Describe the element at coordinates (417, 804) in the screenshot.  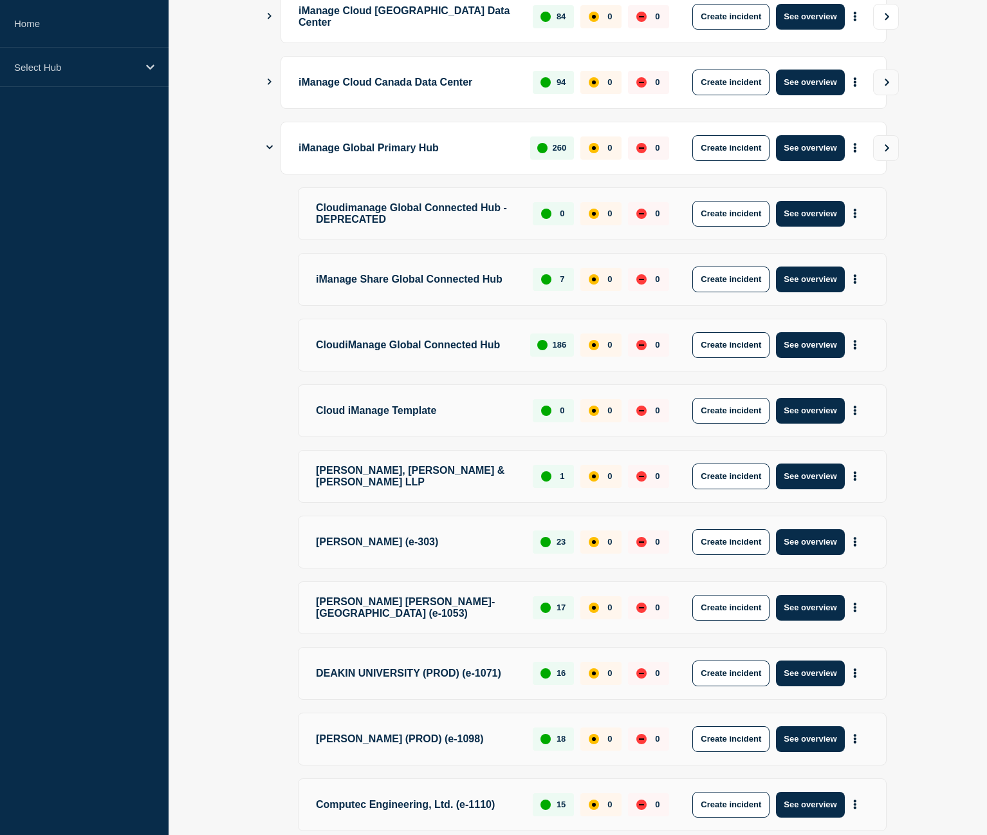
I see `p: Computec Engineering, Ltd. (e-1110)` at that location.